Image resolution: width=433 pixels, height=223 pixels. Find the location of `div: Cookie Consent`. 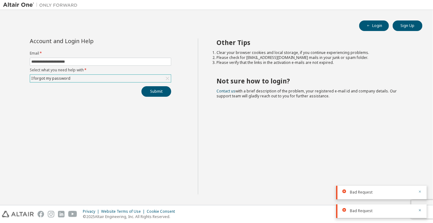

div: Cookie Consent is located at coordinates (163, 212).